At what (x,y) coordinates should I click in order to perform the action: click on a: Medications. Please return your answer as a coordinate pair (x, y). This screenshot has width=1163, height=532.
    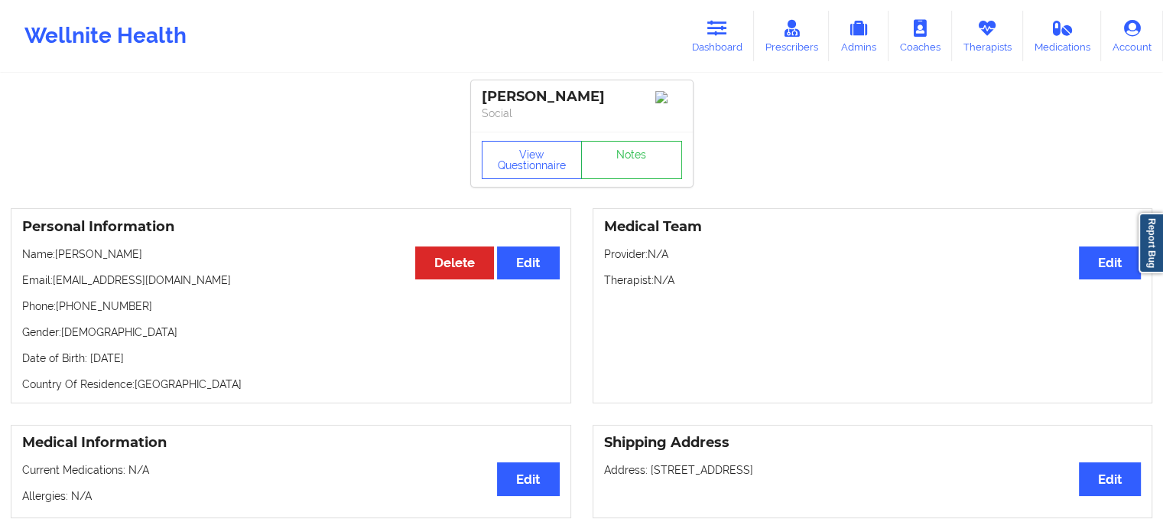
    Looking at the image, I should click on (1062, 36).